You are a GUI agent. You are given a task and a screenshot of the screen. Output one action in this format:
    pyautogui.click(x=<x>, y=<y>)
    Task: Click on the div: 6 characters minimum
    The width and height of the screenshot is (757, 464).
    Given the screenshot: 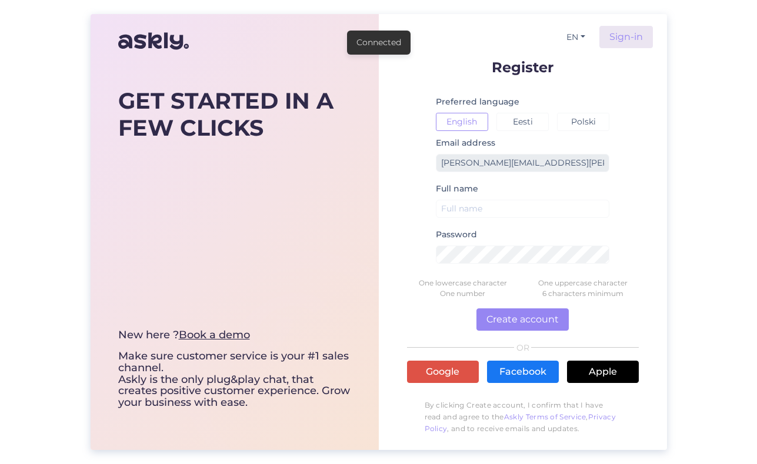 What is the action you would take?
    pyautogui.click(x=583, y=294)
    